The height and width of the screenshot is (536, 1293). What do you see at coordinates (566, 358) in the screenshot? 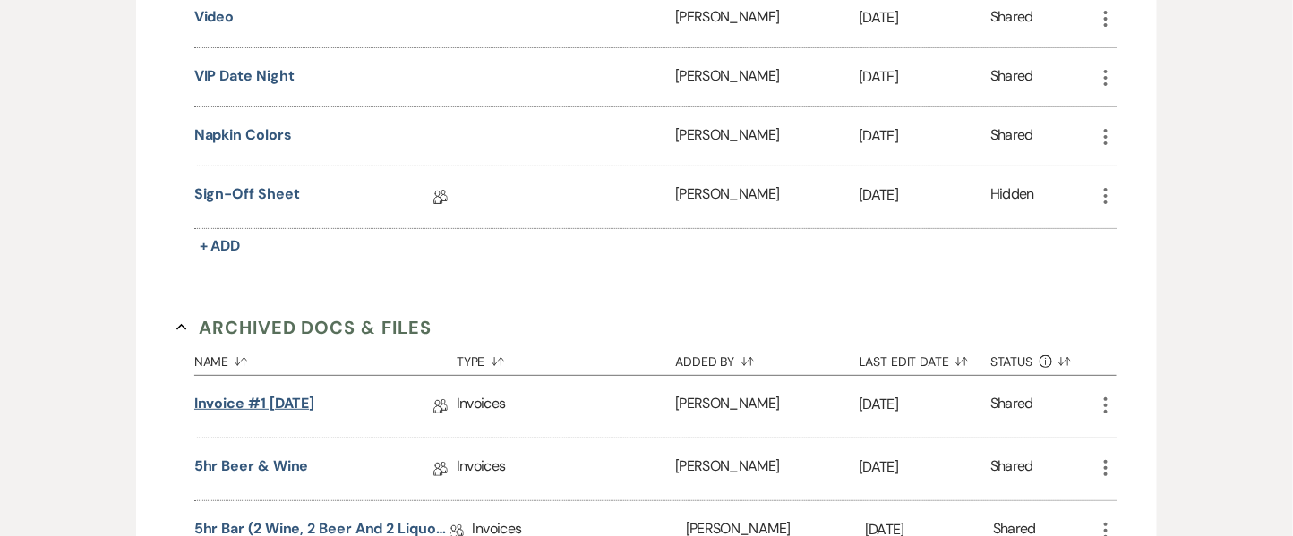
I see `button: Type` at bounding box center [566, 358].